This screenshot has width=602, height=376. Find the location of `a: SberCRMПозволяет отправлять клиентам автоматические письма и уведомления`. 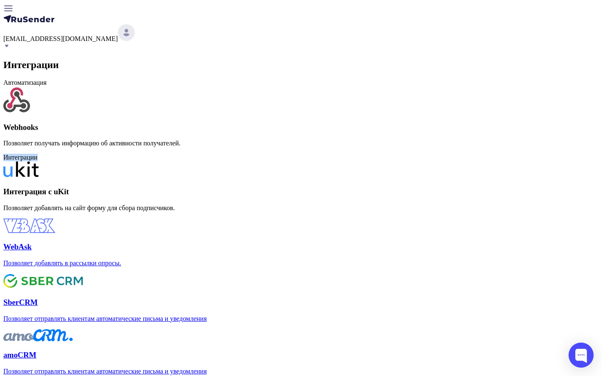

a: SberCRMПозволяет отправлять клиентам автоматические письма и уведомления is located at coordinates (301, 298).